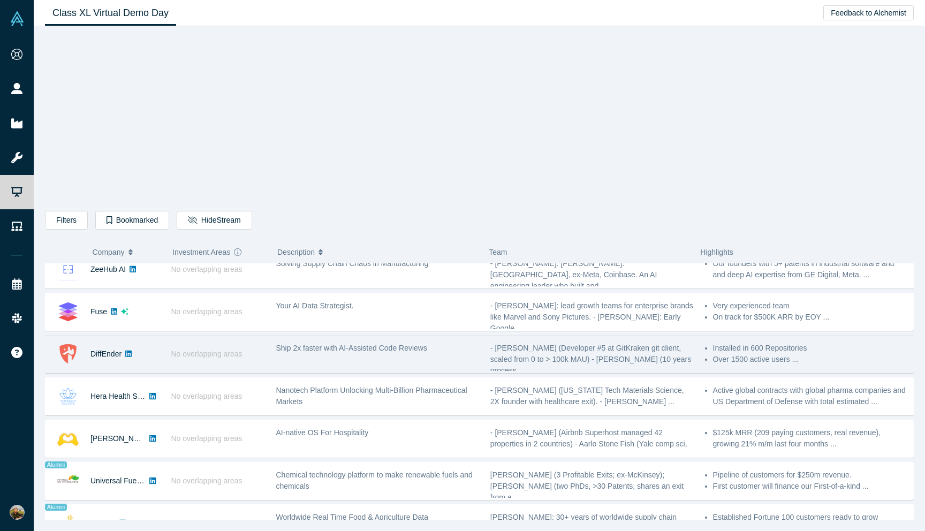  What do you see at coordinates (68, 312) in the screenshot?
I see `img: Fuse's Logo` at bounding box center [68, 312].